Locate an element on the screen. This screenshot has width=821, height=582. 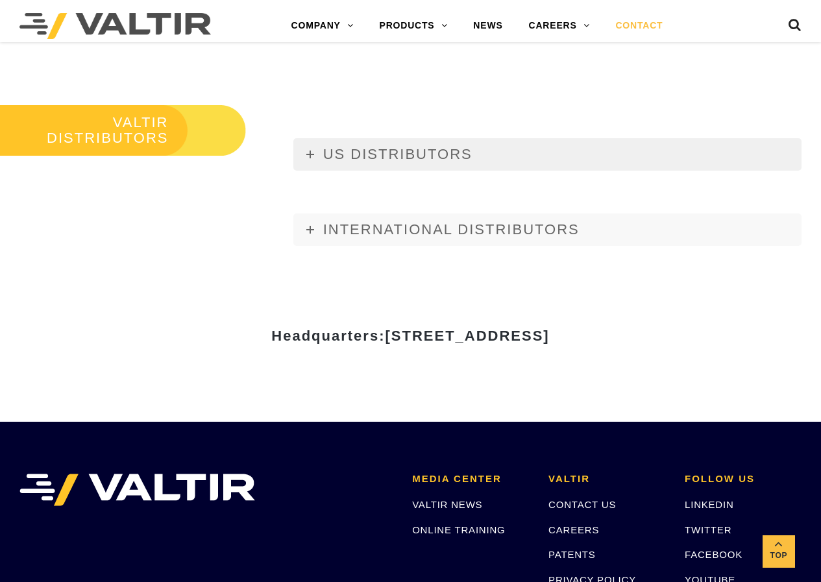
img: Valtir is located at coordinates (115, 26).